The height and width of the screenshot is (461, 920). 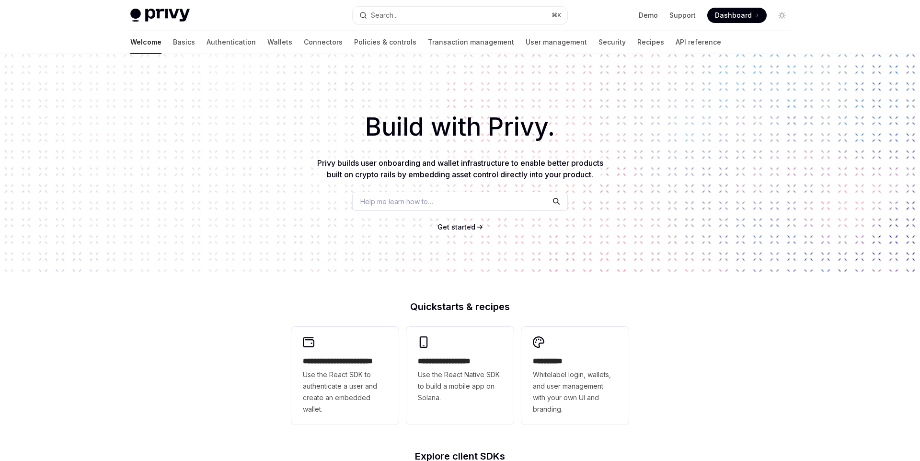 I want to click on span: Dashboard, so click(x=733, y=15).